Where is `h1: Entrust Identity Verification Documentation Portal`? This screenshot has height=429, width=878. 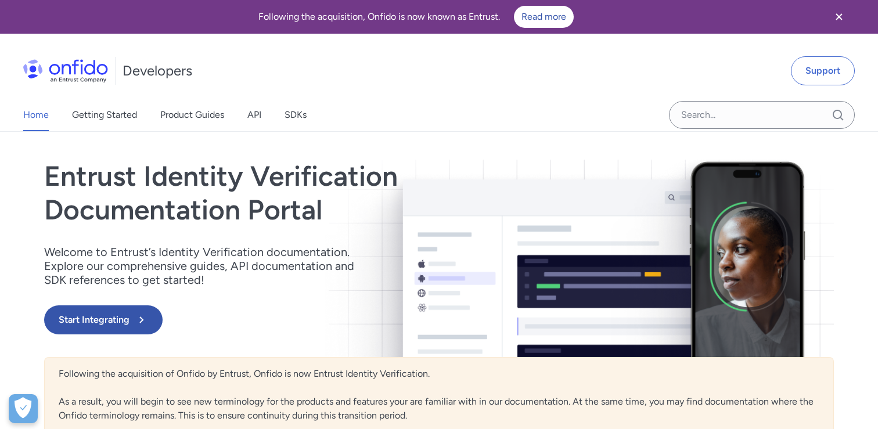 h1: Entrust Identity Verification Documentation Portal is located at coordinates (321, 193).